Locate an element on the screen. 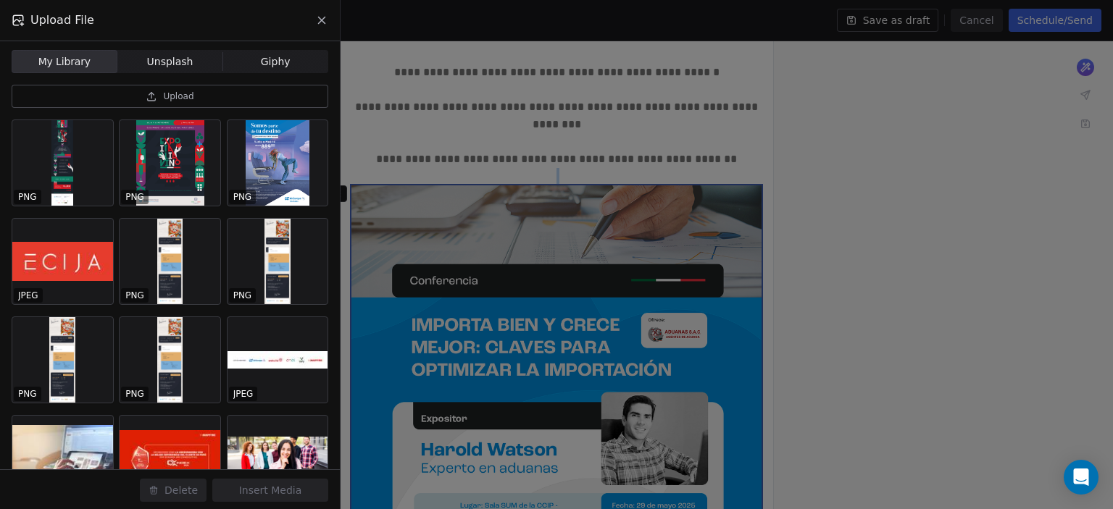  span: Unsplash is located at coordinates (170, 62).